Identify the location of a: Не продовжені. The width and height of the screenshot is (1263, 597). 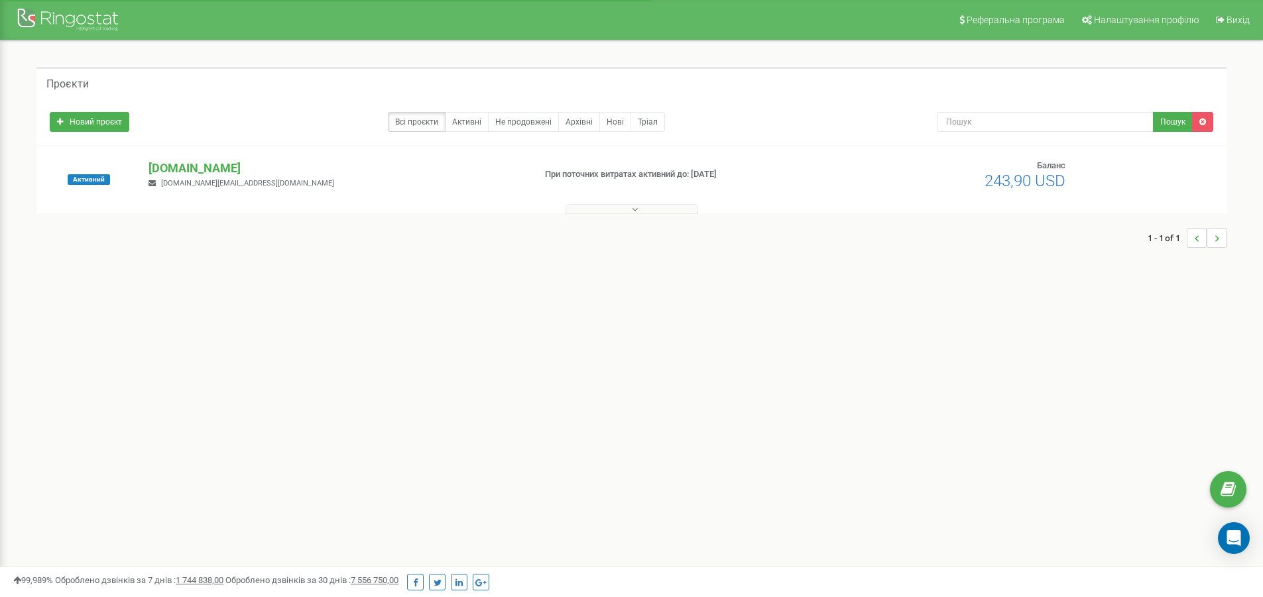
(523, 122).